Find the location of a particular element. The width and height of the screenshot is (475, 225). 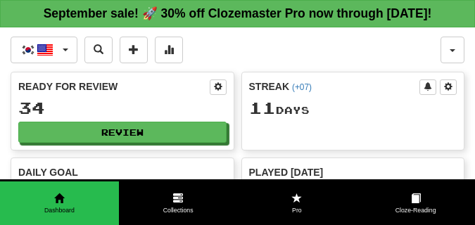

span: 11 is located at coordinates (263, 108).